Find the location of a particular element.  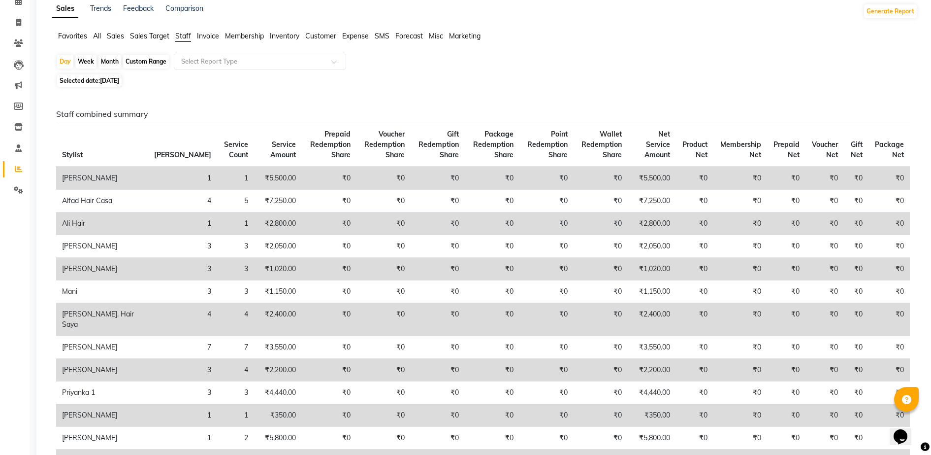

td: ₹4,440.00 is located at coordinates (652, 392).